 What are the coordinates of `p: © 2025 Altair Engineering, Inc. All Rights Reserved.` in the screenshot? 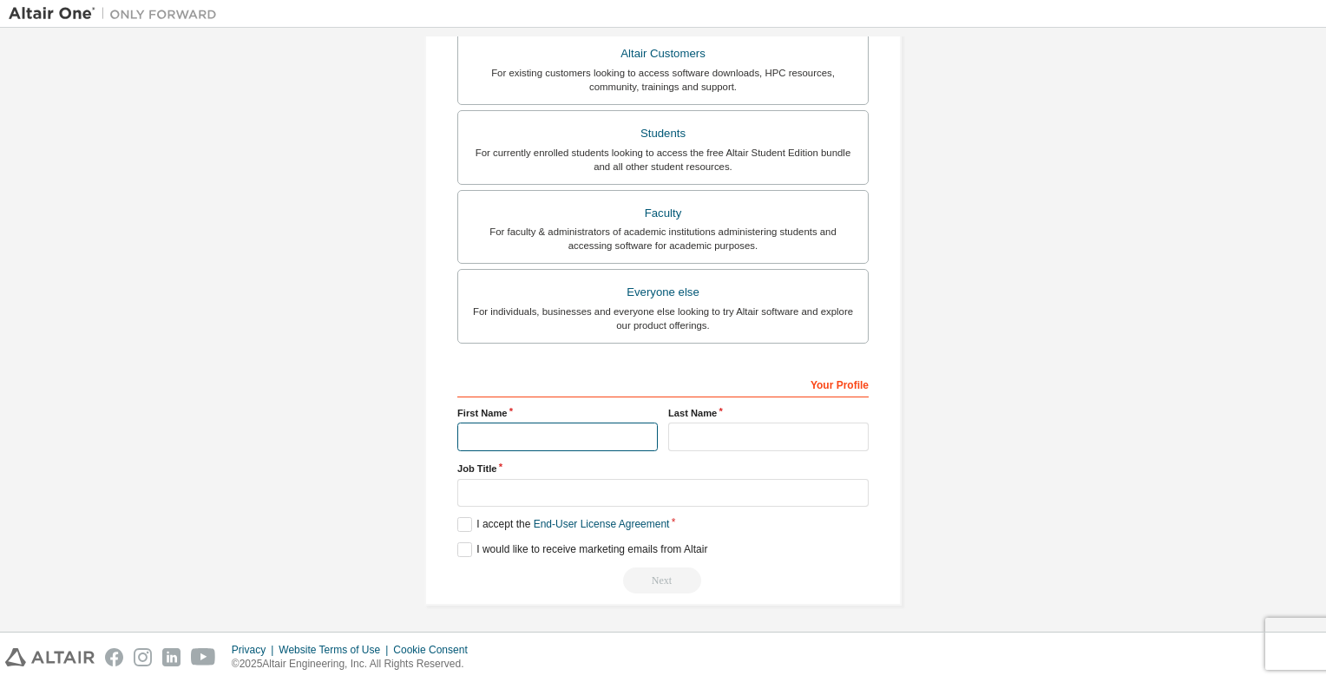 It's located at (355, 664).